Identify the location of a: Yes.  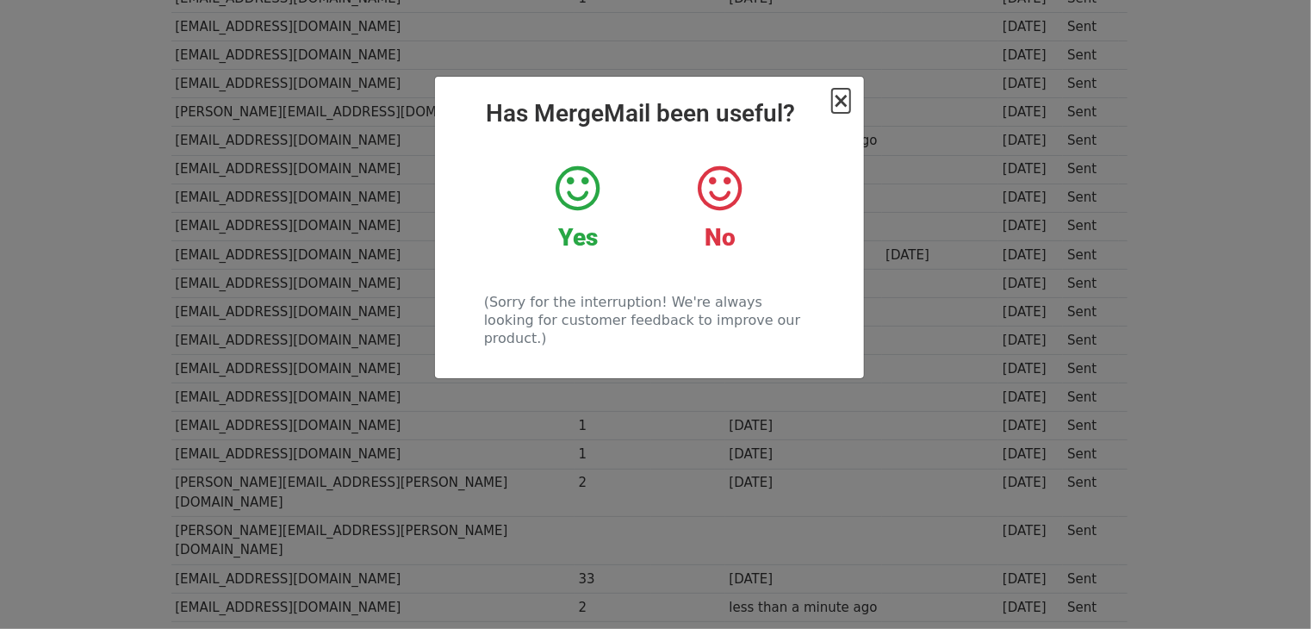
(577, 208).